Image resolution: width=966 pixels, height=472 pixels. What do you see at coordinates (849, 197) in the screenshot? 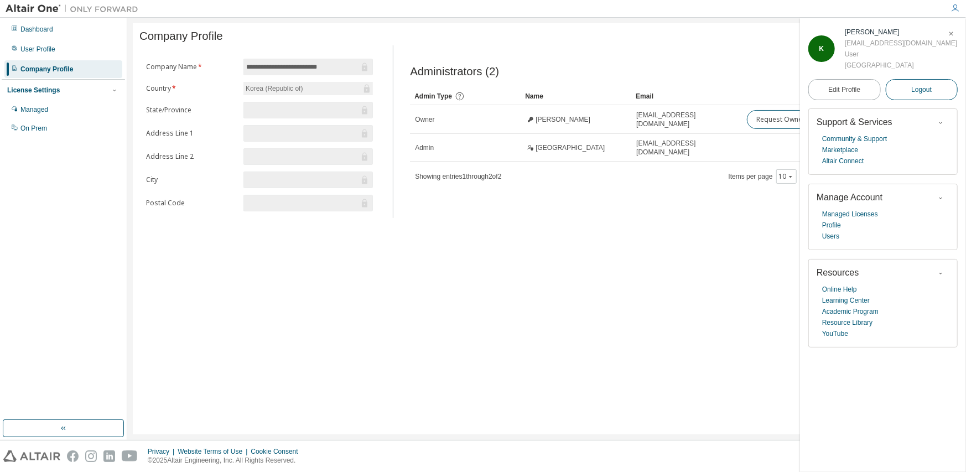
I see `span: Manage Account` at bounding box center [849, 197].